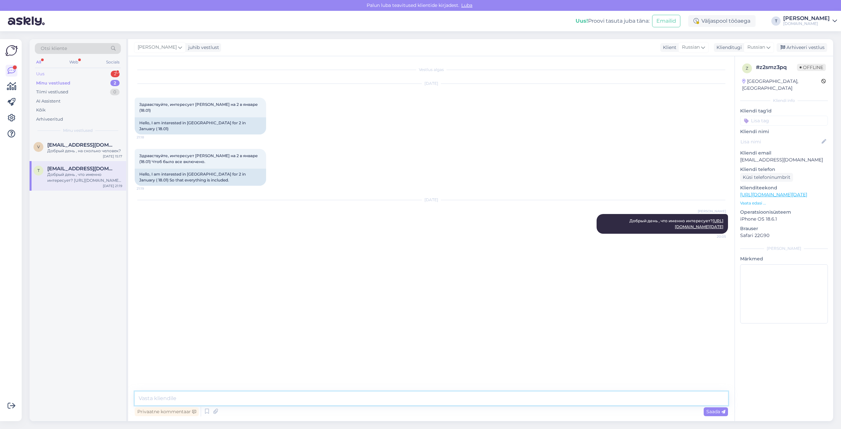 The height and width of the screenshot is (429, 841). Describe the element at coordinates (784, 153) in the screenshot. I see `p: Kliendi email` at that location.